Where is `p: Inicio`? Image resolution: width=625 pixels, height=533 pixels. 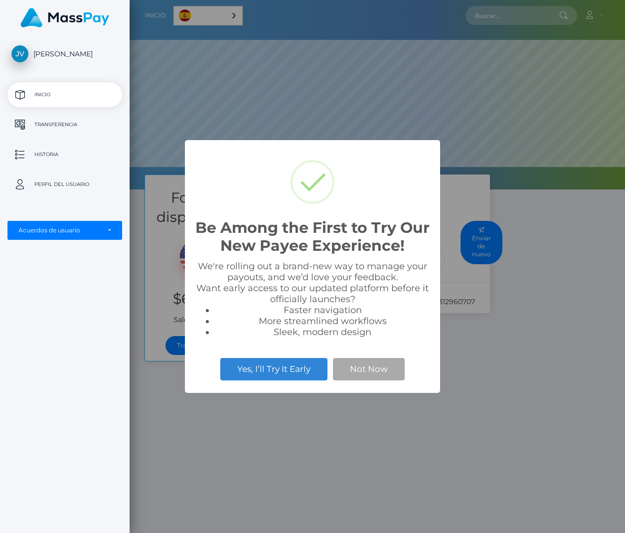
p: Inicio is located at coordinates (65, 95).